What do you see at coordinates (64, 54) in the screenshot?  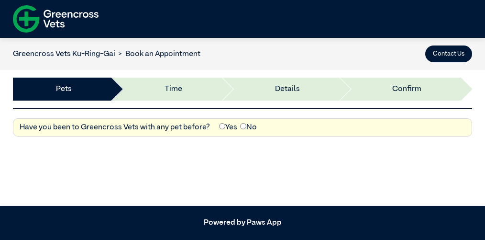 I see `a: Greencross Vets Ku-Ring-Gai` at bounding box center [64, 54].